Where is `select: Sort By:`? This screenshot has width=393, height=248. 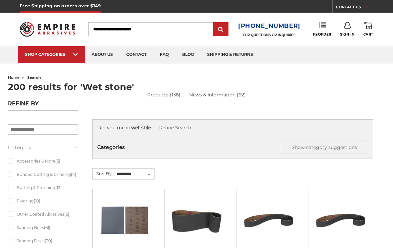
select: Sort By: is located at coordinates (135, 174).